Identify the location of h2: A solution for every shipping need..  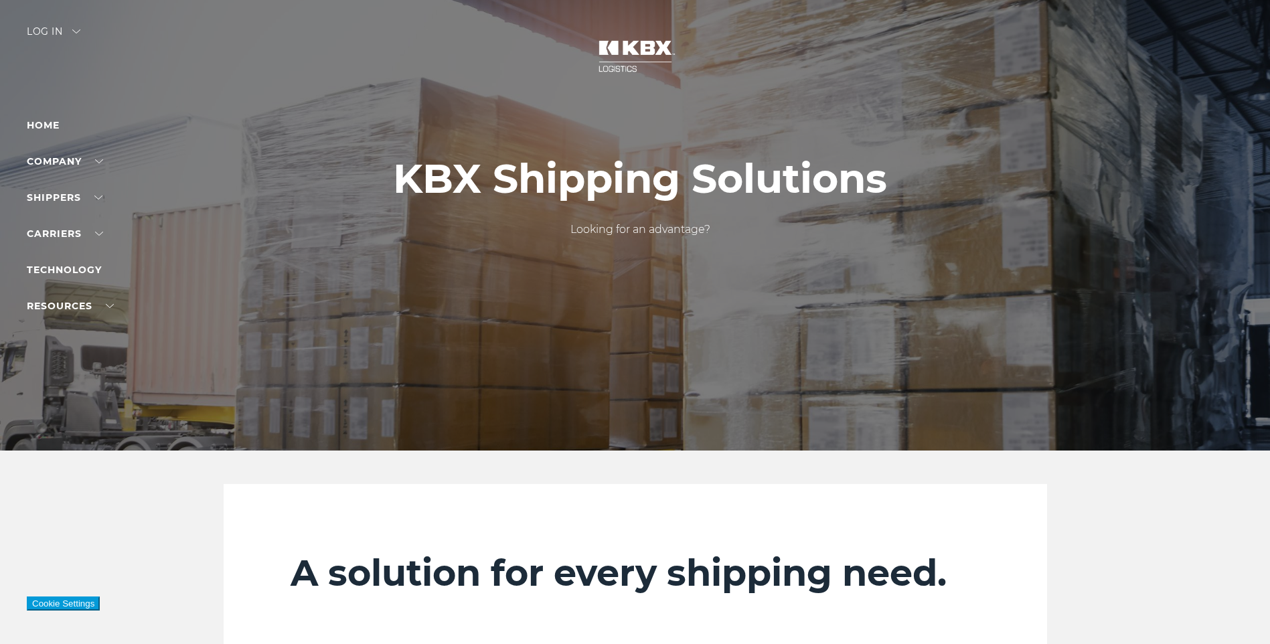
(635, 573).